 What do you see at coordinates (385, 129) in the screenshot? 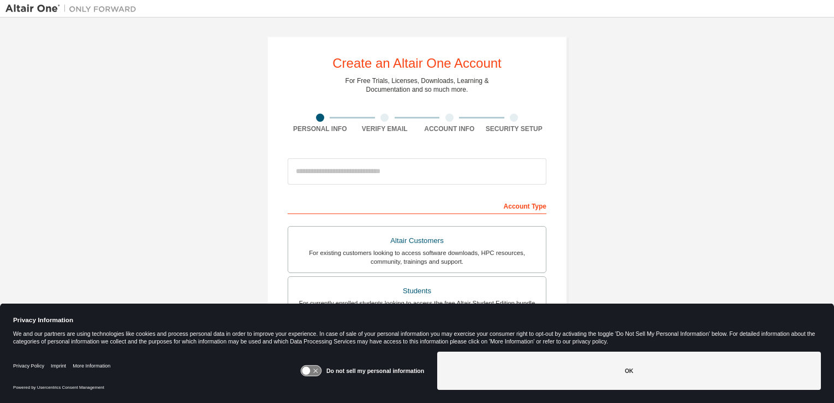
I see `div: Verify Email` at bounding box center [385, 129].